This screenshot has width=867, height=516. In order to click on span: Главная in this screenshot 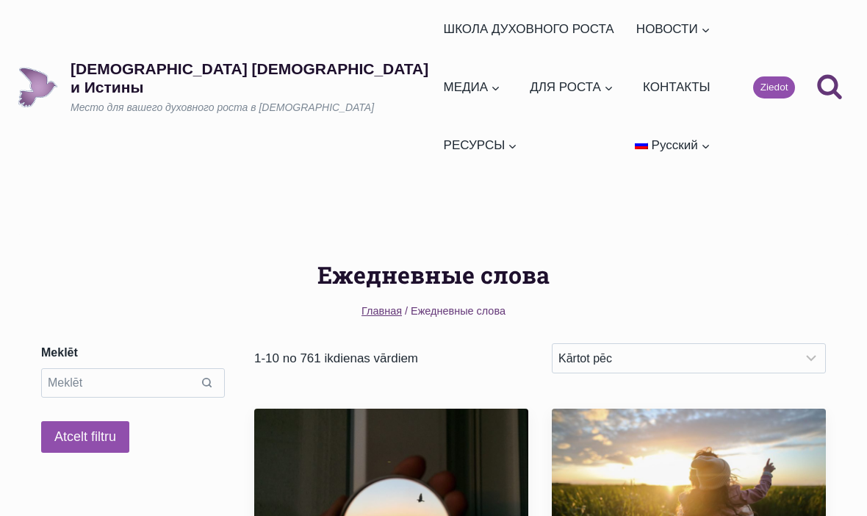, I will do `click(382, 311)`.